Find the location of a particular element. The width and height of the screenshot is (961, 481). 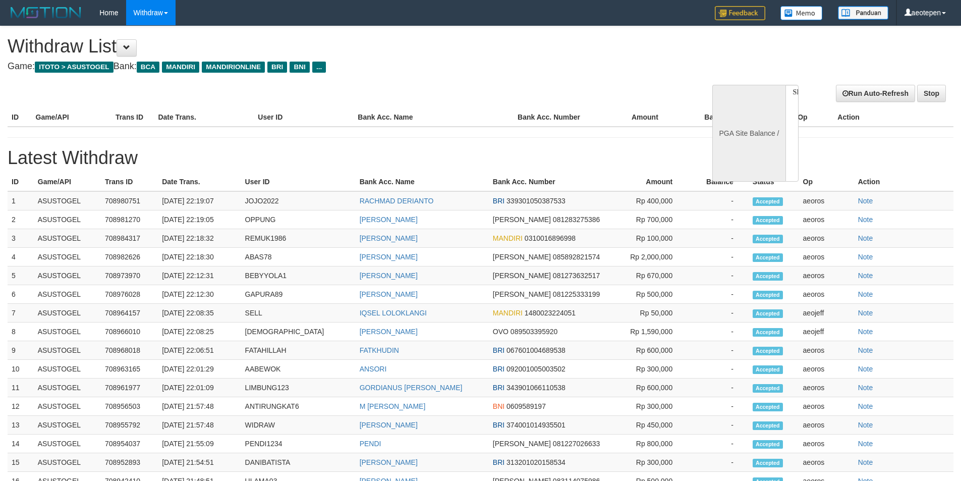

td: 9 is located at coordinates (21, 350).